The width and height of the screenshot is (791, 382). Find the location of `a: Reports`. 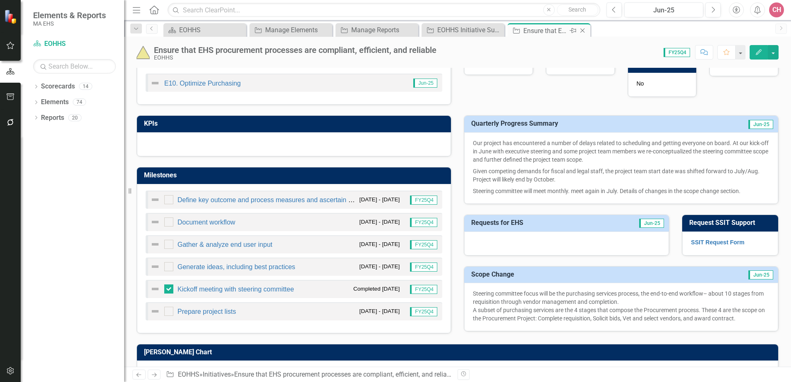

a: Reports is located at coordinates (53, 118).